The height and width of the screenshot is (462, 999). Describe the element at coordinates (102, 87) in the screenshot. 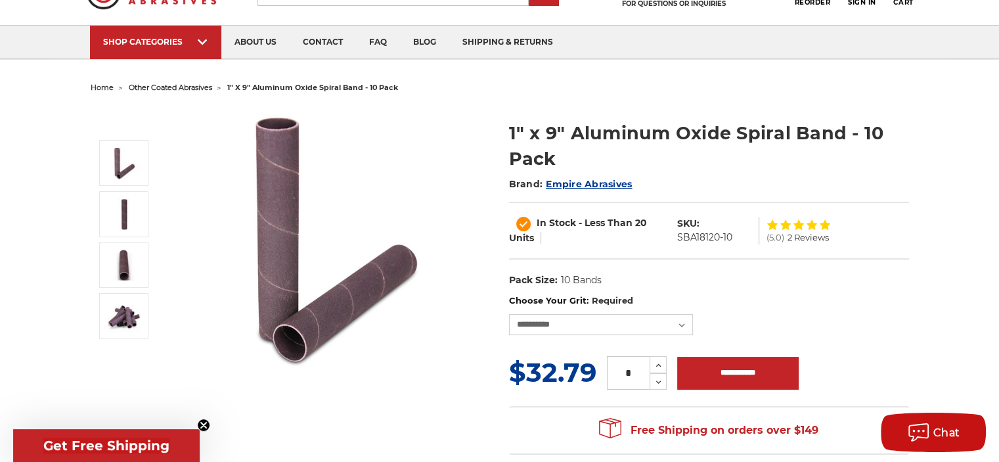

I see `a: home` at that location.